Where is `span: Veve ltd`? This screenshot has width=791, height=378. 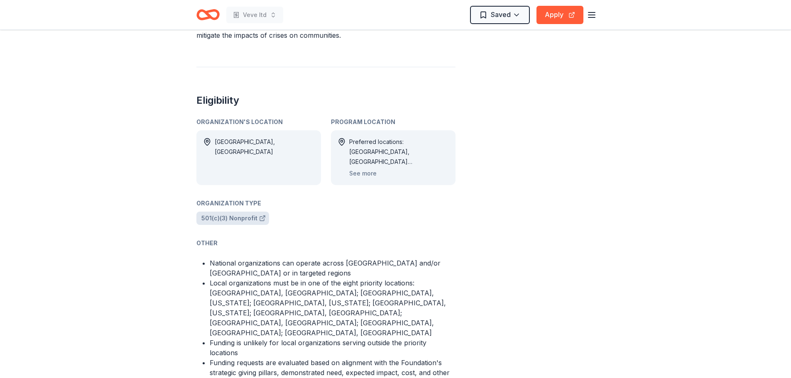 span: Veve ltd is located at coordinates (254, 15).